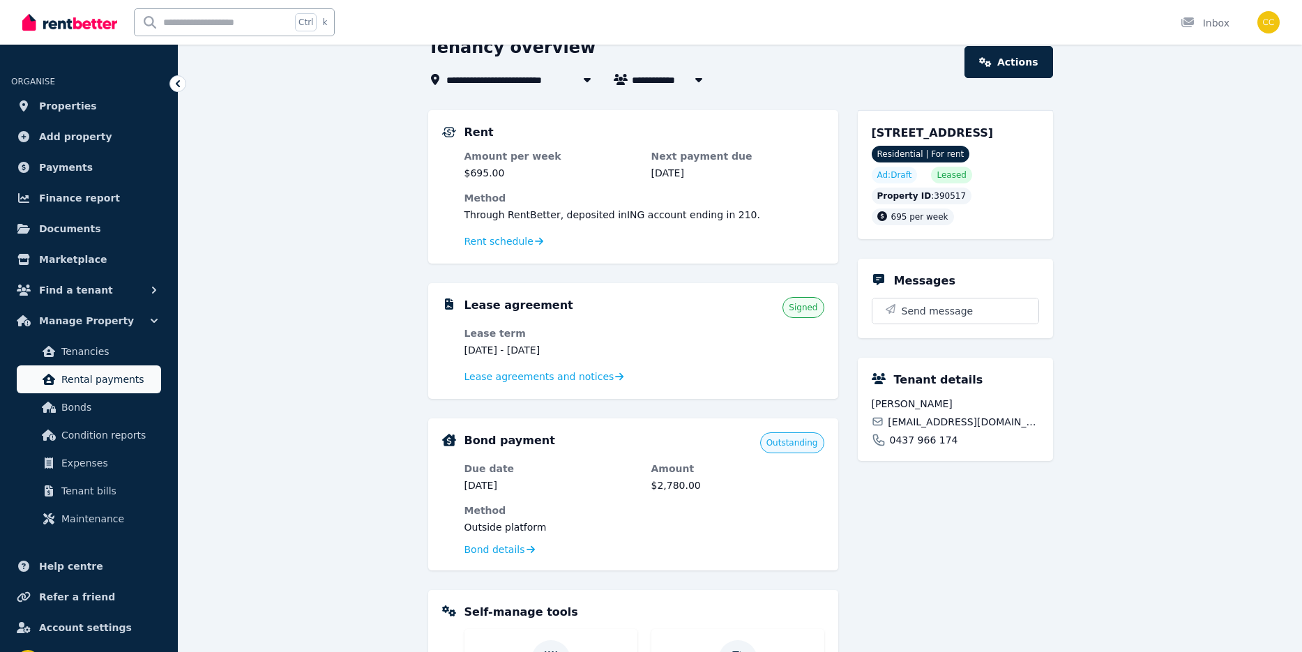  I want to click on h5: Self-manage tools, so click(521, 613).